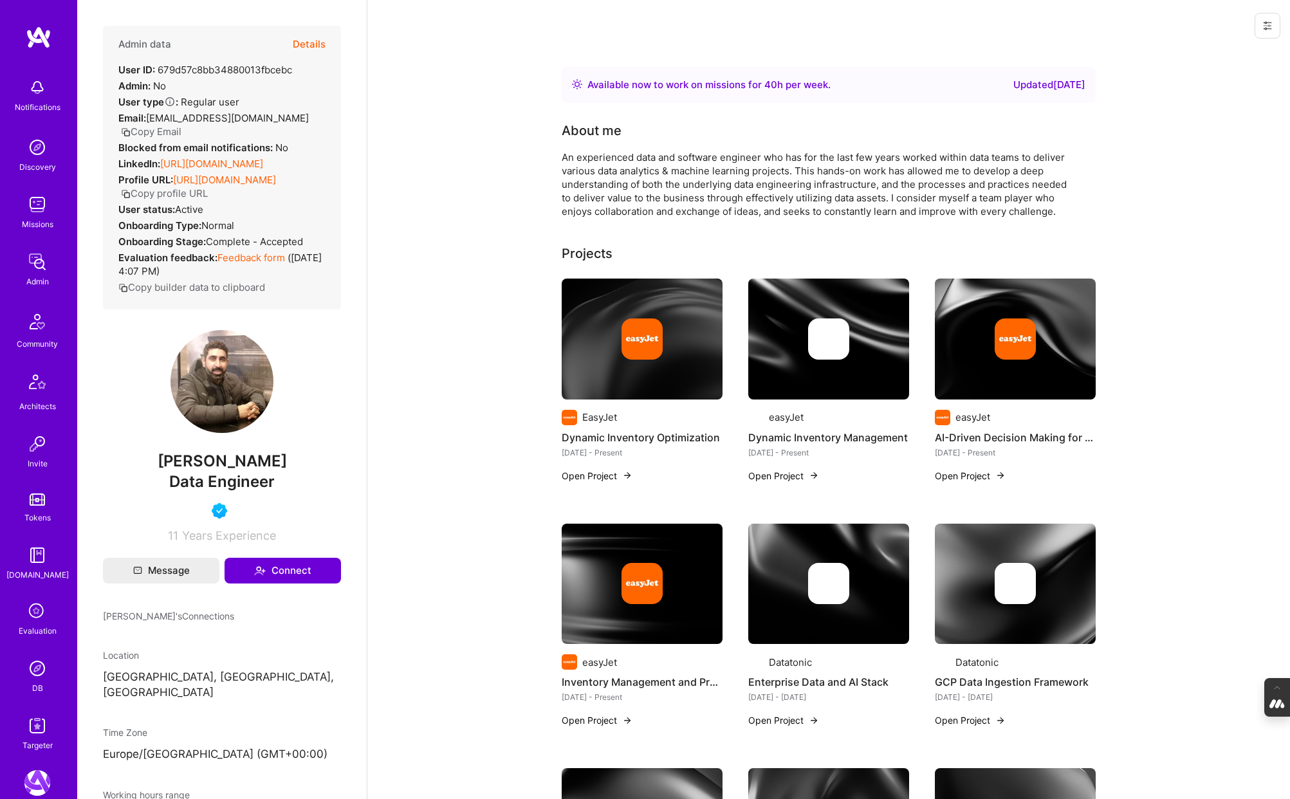 Image resolution: width=1290 pixels, height=799 pixels. What do you see at coordinates (37, 688) in the screenshot?
I see `div: DB` at bounding box center [37, 688].